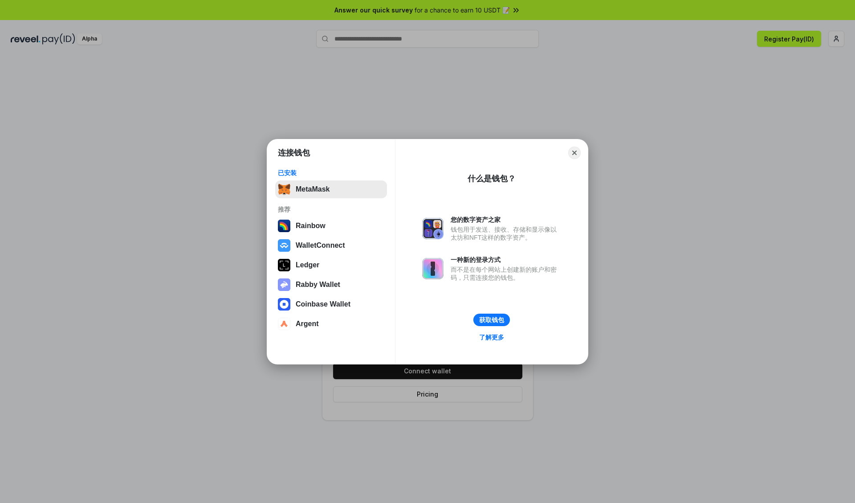  Describe the element at coordinates (331, 245) in the screenshot. I see `button: WalletConnect` at that location.